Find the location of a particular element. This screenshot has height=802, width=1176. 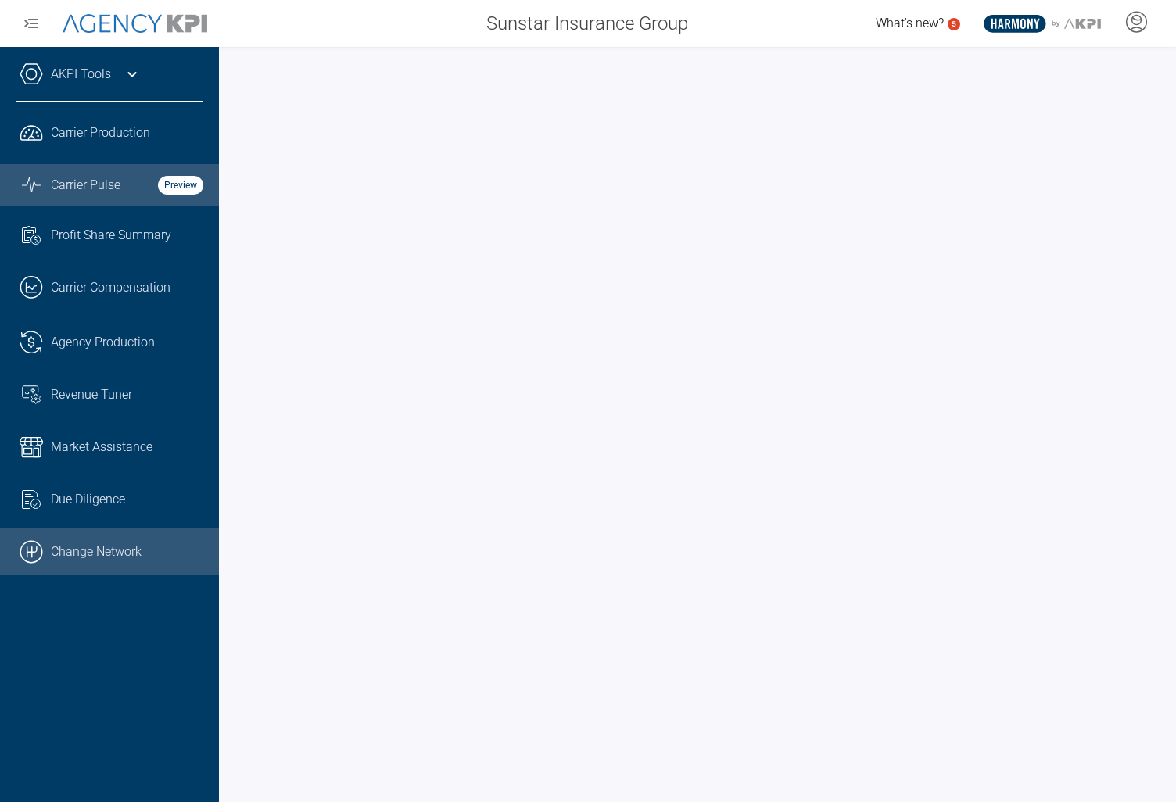

span: Profit Share Summary is located at coordinates (111, 235).